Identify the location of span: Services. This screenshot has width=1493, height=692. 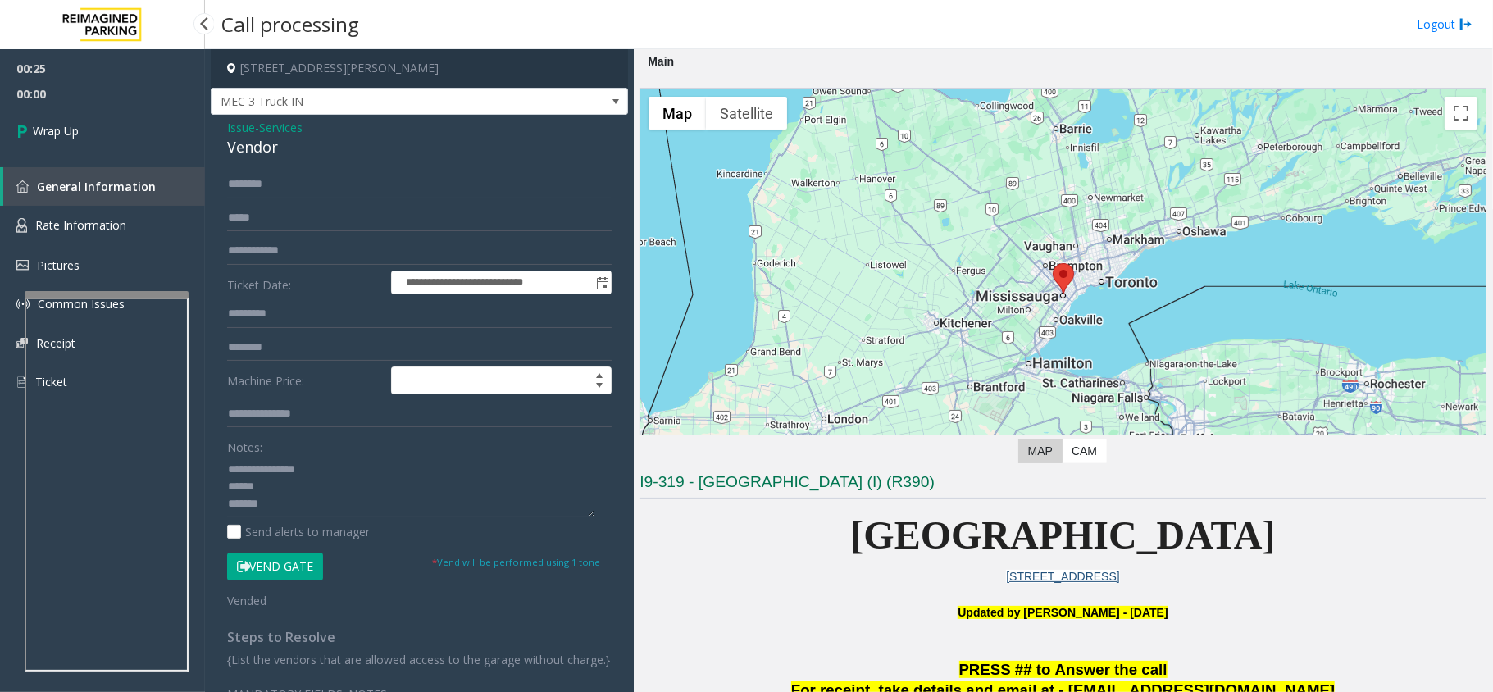
(280, 127).